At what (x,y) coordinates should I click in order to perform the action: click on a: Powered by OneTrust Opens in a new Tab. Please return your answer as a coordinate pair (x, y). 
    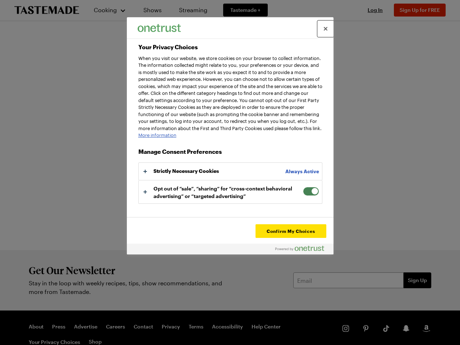
    Looking at the image, I should click on (302, 250).